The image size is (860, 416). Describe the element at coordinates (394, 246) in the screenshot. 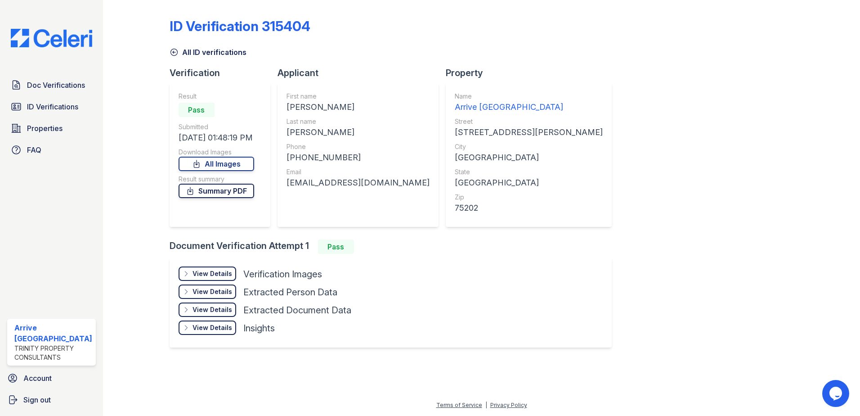

I see `div: Document Verification Attempt 1` at that location.